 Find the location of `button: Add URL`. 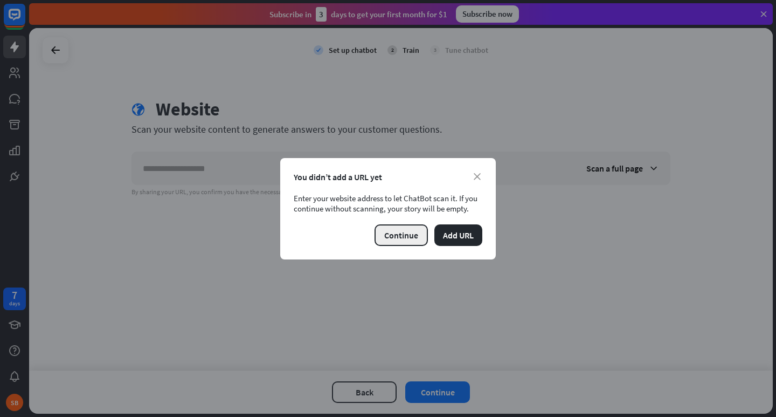

button: Add URL is located at coordinates (458, 235).